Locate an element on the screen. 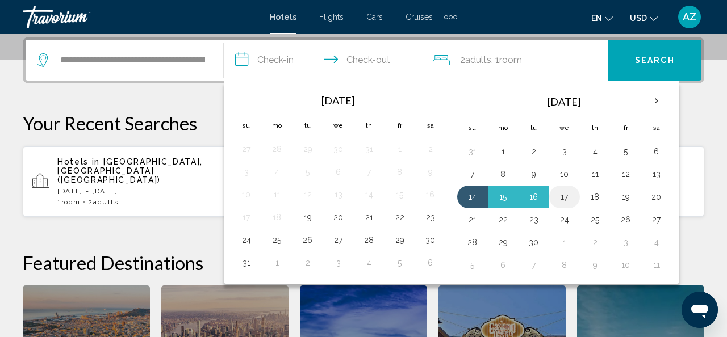 The image size is (727, 337). button: Day 21 is located at coordinates (472, 220).